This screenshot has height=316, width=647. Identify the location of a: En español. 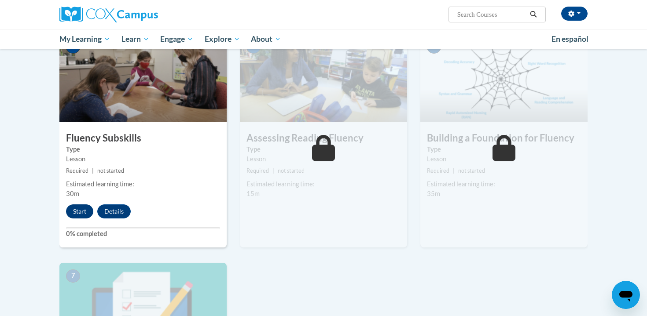
(570, 39).